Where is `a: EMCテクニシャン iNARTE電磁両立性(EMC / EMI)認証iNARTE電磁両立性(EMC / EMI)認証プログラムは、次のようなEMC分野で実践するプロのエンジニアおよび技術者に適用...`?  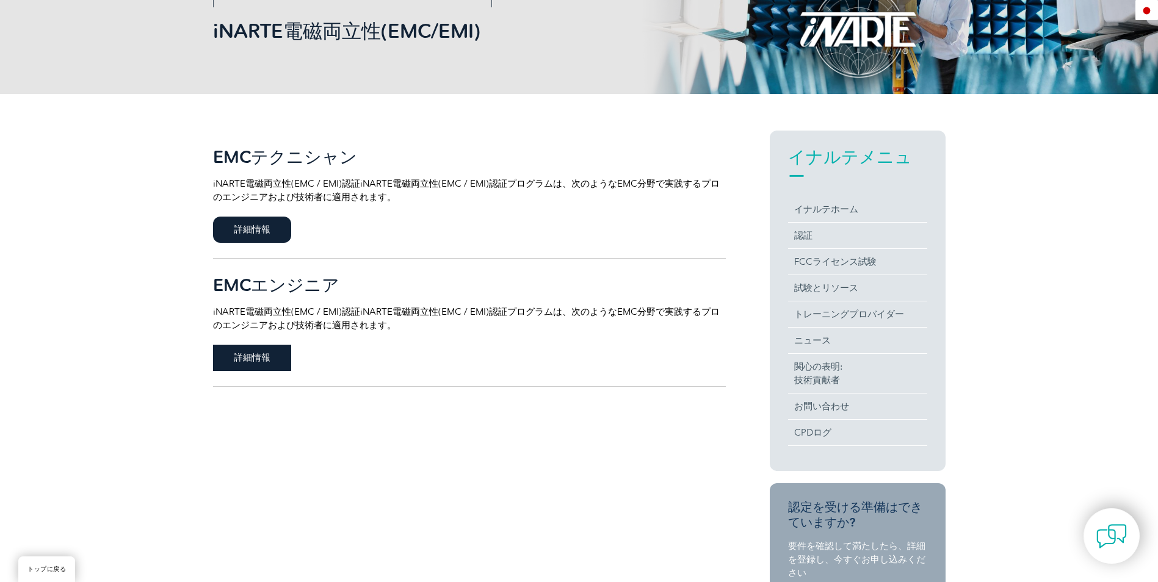 a: EMCテクニシャン iNARTE電磁両立性(EMC / EMI)認証iNARTE電磁両立性(EMC / EMI)認証プログラムは、次のようなEMC分野で実践するプロのエンジニアおよび技術者に適用... is located at coordinates (469, 195).